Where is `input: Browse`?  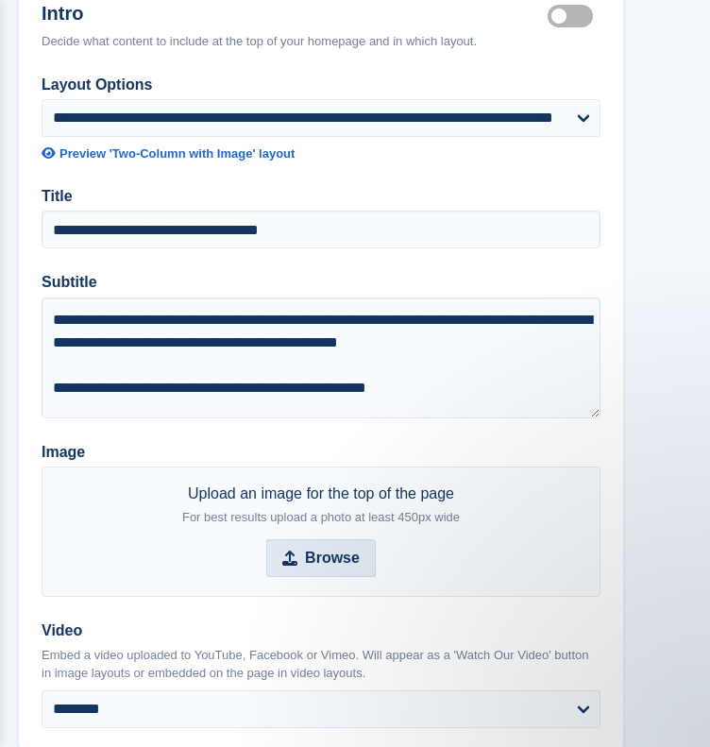 input: Browse is located at coordinates (321, 558).